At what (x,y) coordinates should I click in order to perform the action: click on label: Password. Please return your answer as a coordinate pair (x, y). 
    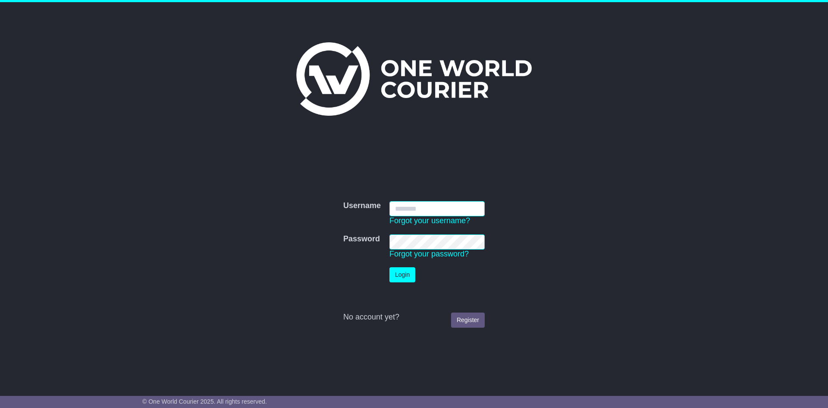
    Looking at the image, I should click on (362, 239).